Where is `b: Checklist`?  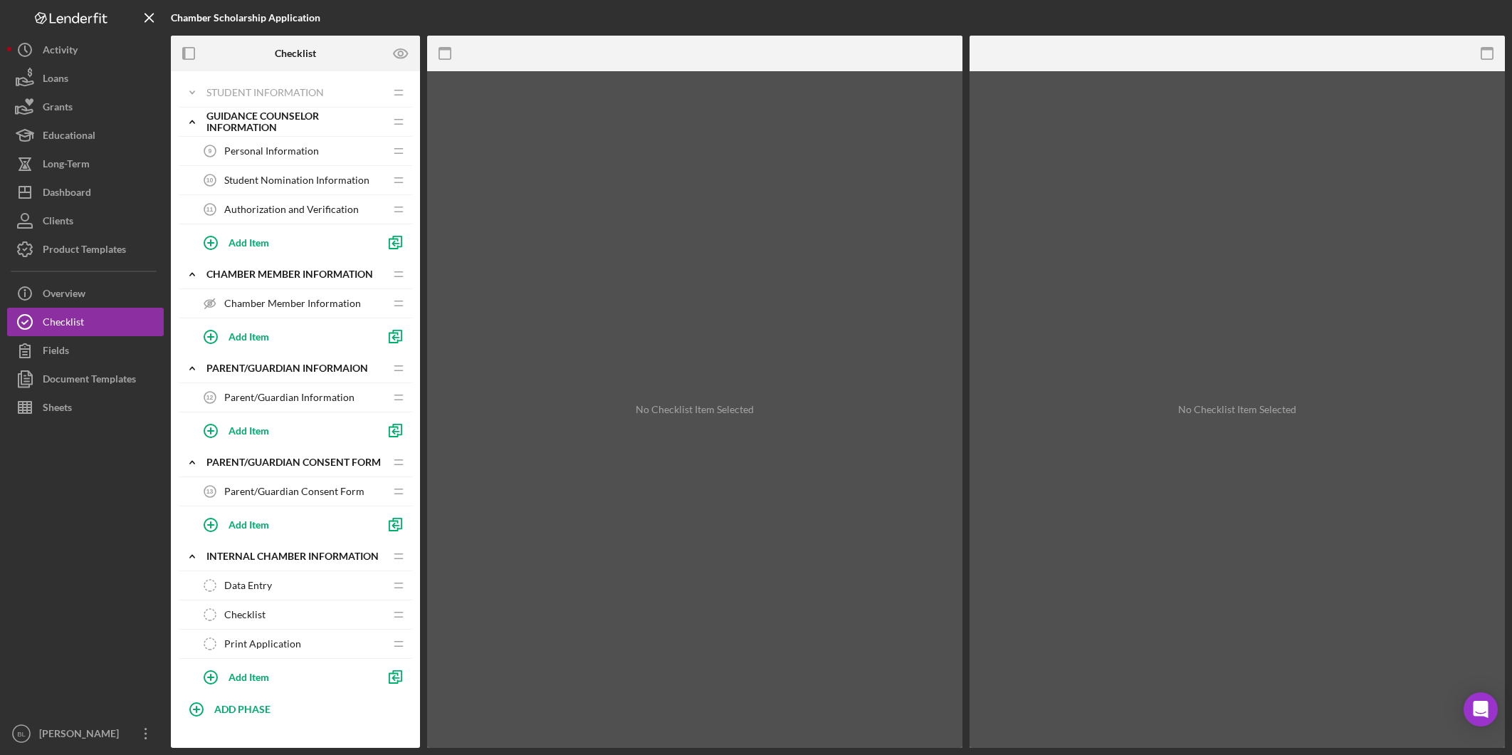
b: Checklist is located at coordinates (295, 53).